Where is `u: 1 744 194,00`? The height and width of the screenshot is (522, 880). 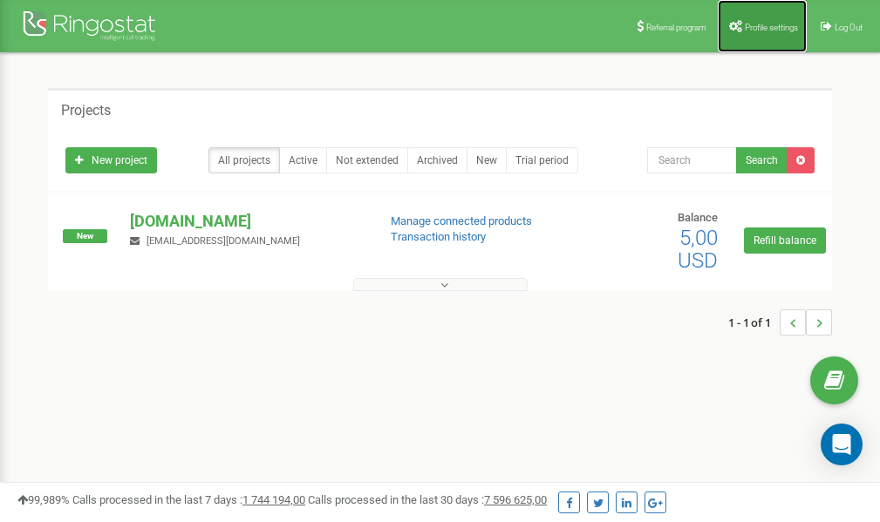 u: 1 744 194,00 is located at coordinates (274, 500).